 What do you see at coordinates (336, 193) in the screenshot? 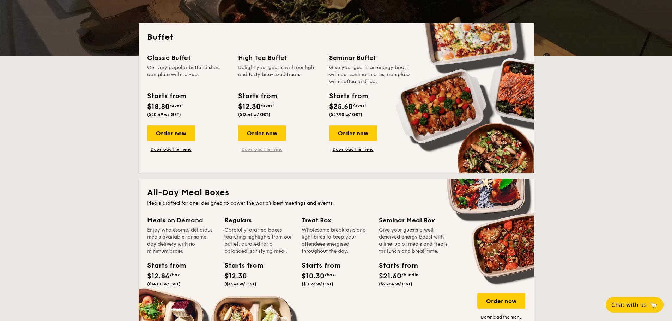
I see `h2: All-Day Meal Boxes` at bounding box center [336, 193].